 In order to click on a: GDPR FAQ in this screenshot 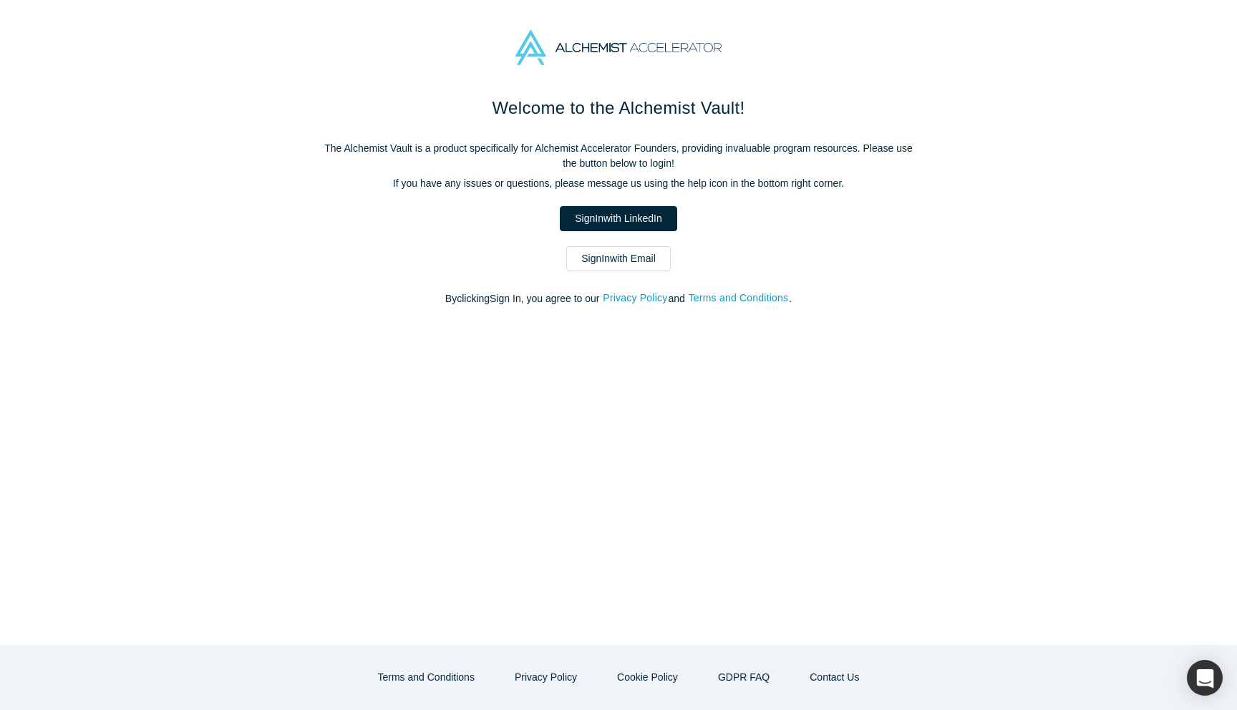, I will do `click(744, 677)`.